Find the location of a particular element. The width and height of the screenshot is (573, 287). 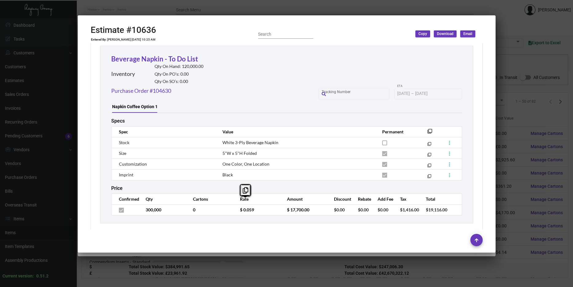

th: Value is located at coordinates (296, 132).